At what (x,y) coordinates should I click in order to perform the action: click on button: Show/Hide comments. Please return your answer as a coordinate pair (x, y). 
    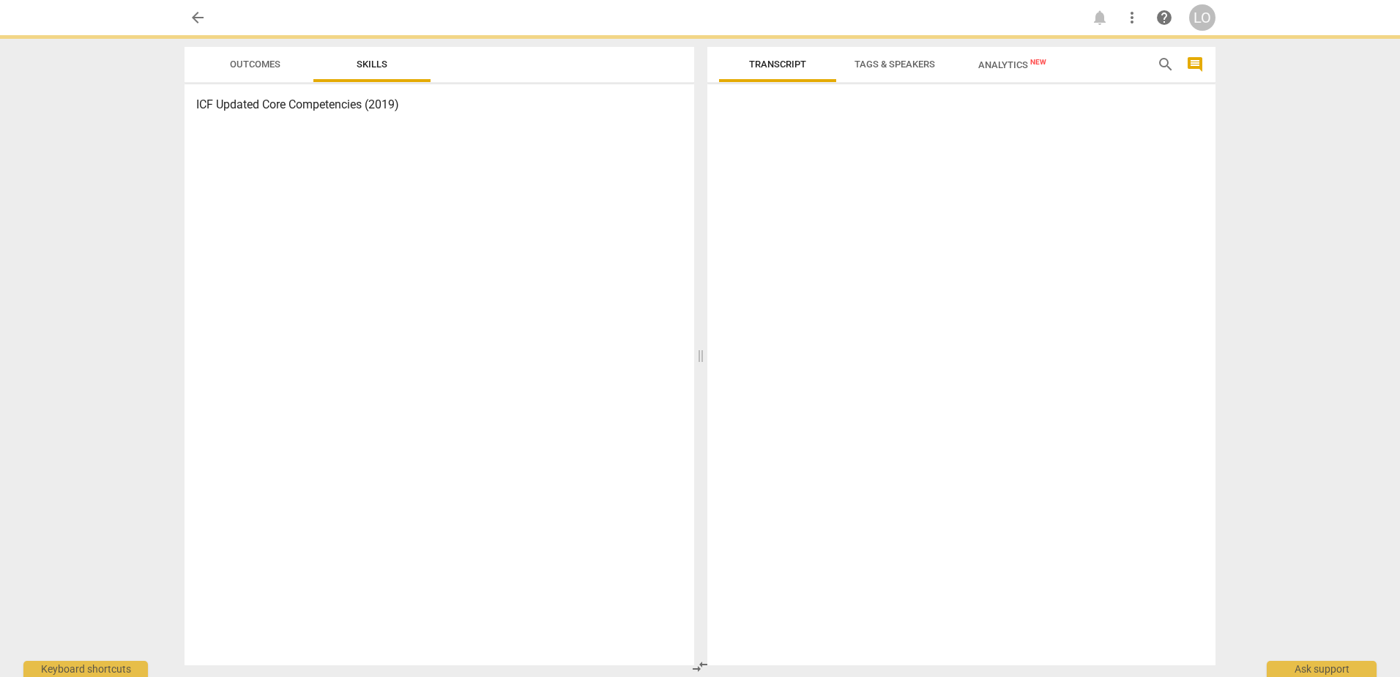
    Looking at the image, I should click on (1195, 64).